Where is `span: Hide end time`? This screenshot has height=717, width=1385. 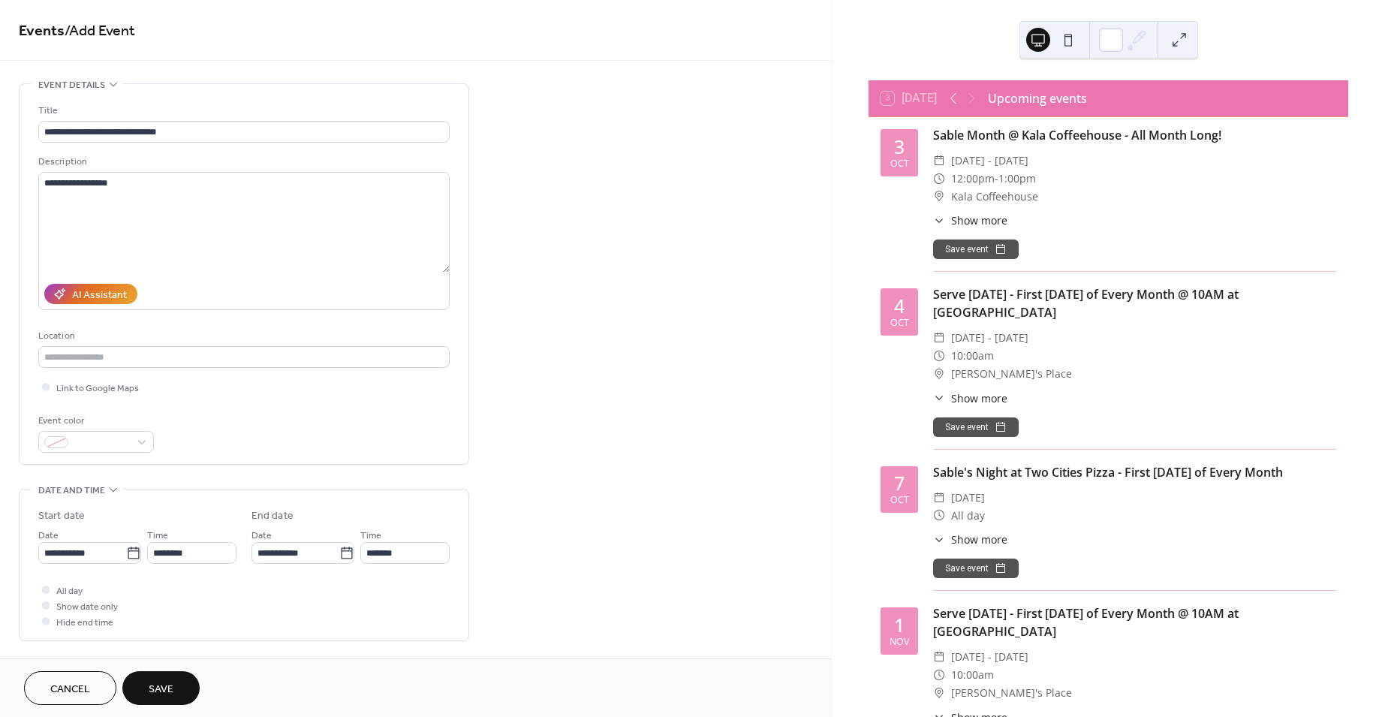 span: Hide end time is located at coordinates (85, 622).